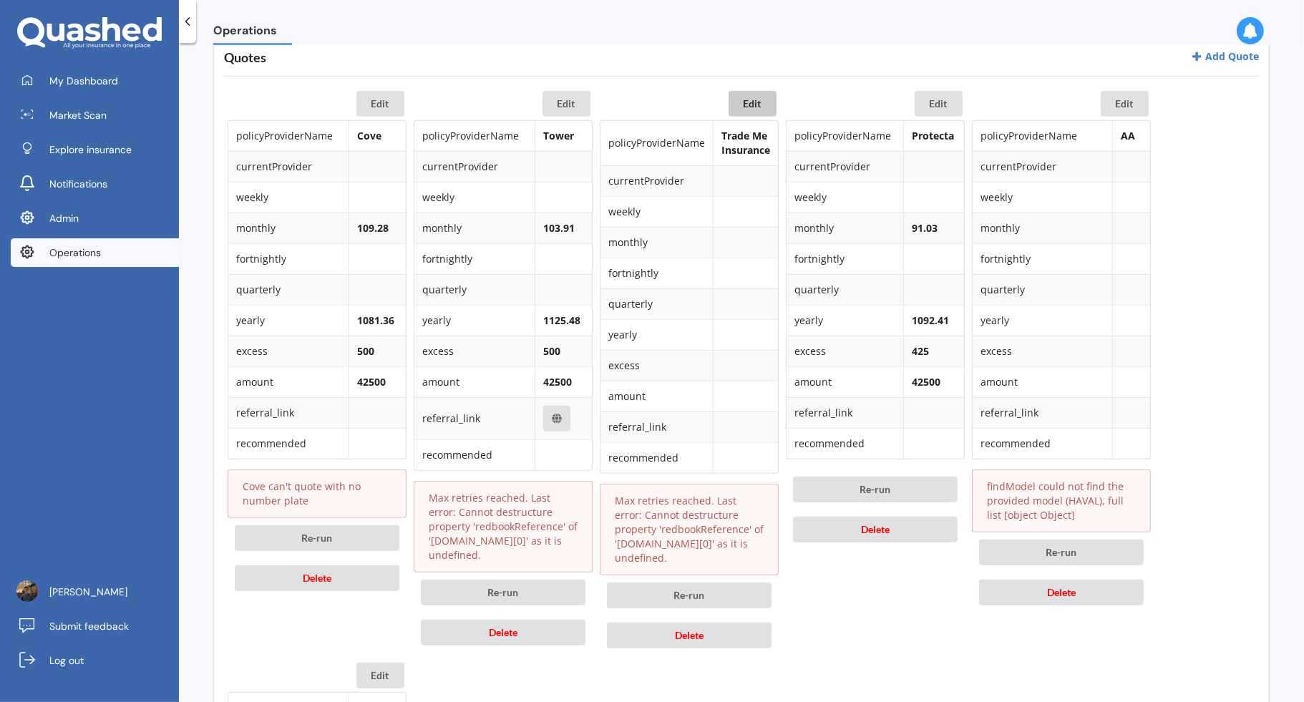 Image resolution: width=1304 pixels, height=702 pixels. What do you see at coordinates (27, 591) in the screenshot?
I see `img: ACg8ocJLa-csUtcL-80ItbA20QSwDJeqfJvWfn8fgM9RBEIPTcSLDHdf=s96-c` at bounding box center [27, 591].